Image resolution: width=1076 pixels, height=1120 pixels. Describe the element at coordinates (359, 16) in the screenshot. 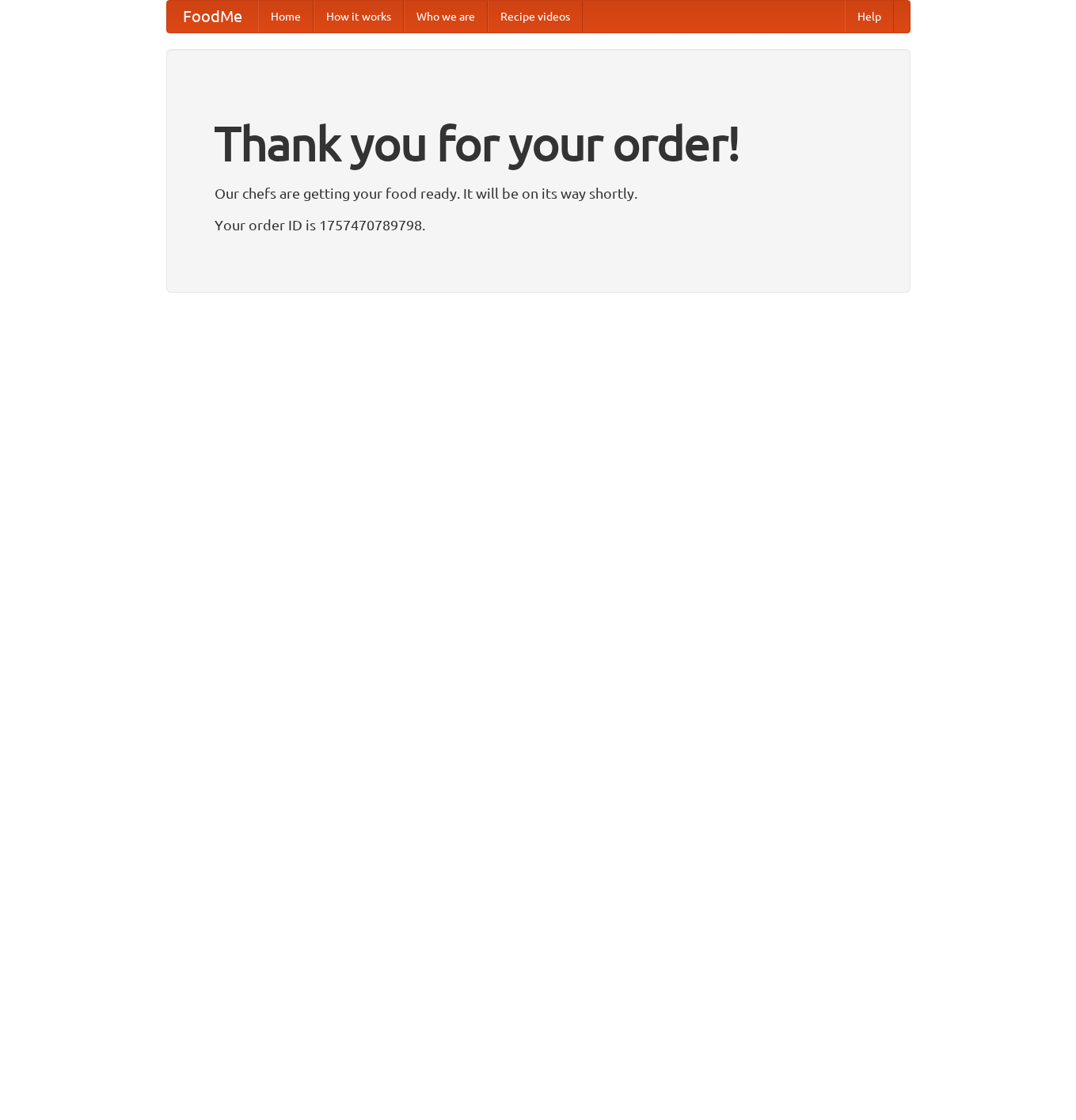

I see `a: How it works` at that location.